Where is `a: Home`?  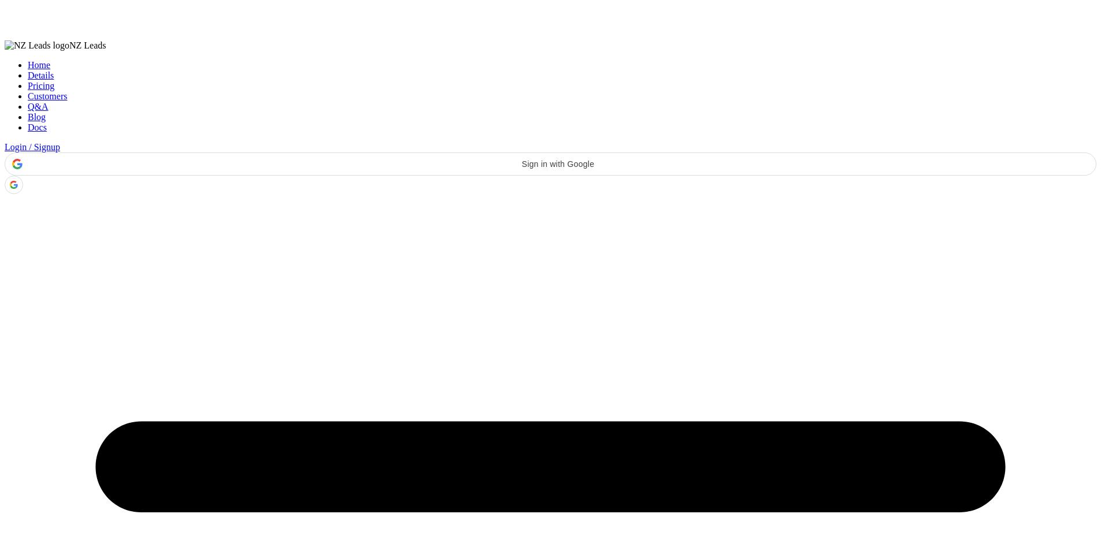 a: Home is located at coordinates (39, 65).